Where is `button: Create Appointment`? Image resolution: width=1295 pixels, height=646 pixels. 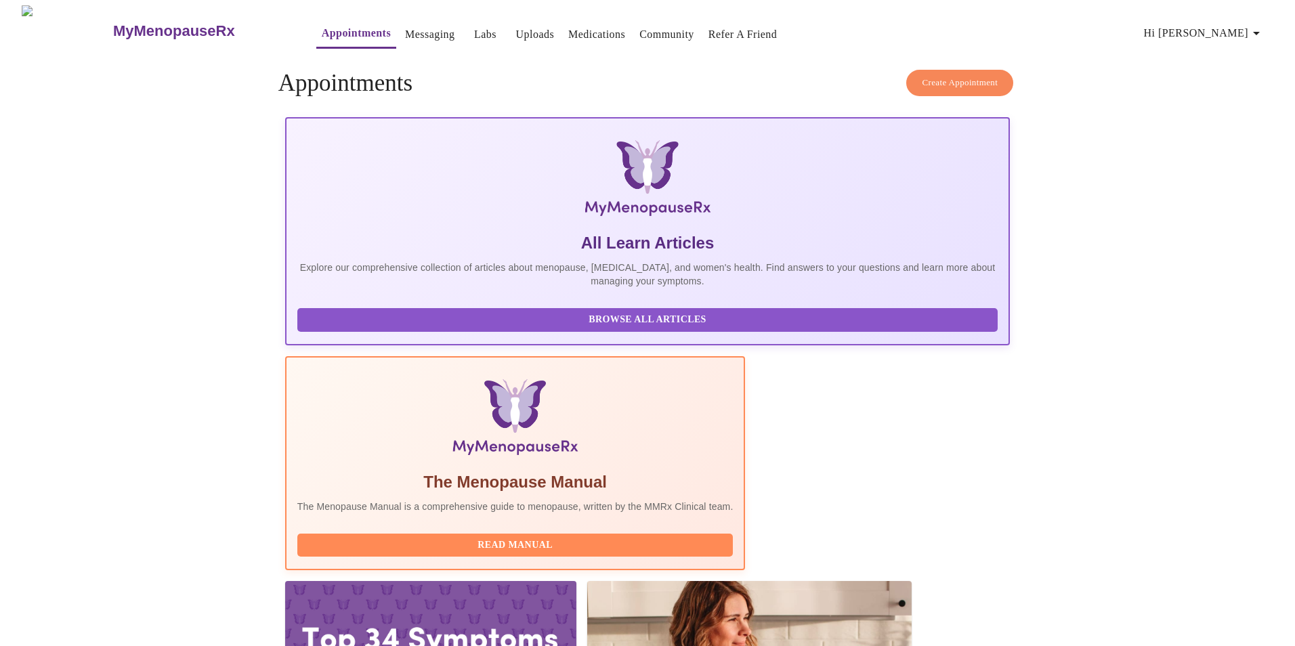
button: Create Appointment is located at coordinates (960, 83).